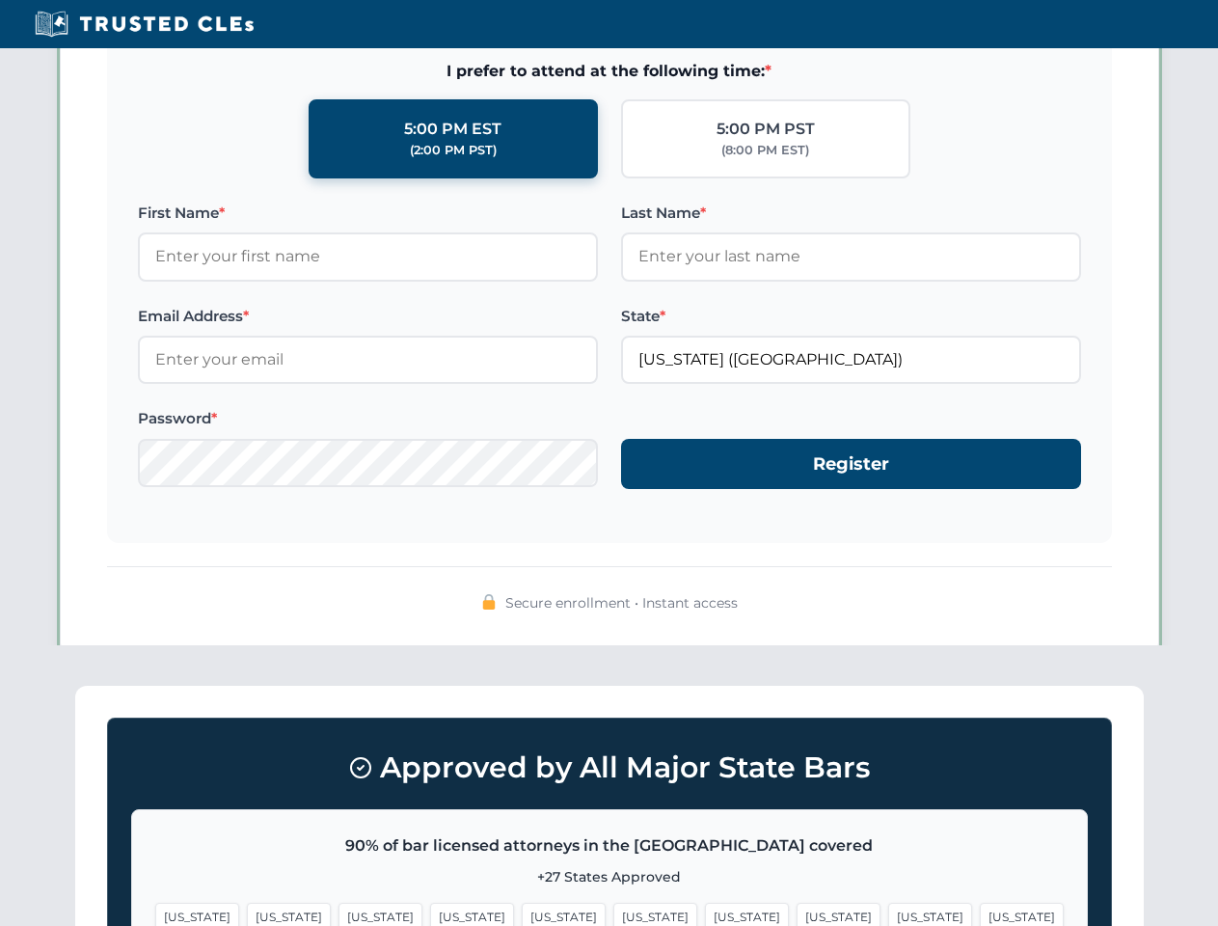  What do you see at coordinates (765, 150) in the screenshot?
I see `div: (8:00 PM EST)` at bounding box center [765, 150].